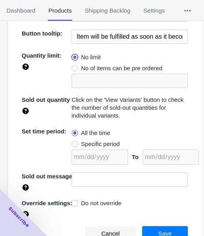 This screenshot has height=236, width=204. What do you see at coordinates (135, 157) in the screenshot?
I see `span: To` at bounding box center [135, 157].